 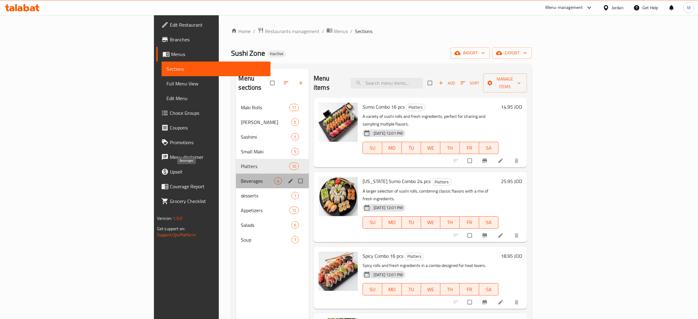 What do you see at coordinates (265, 210) in the screenshot?
I see `span: Appetizers` at bounding box center [265, 210].